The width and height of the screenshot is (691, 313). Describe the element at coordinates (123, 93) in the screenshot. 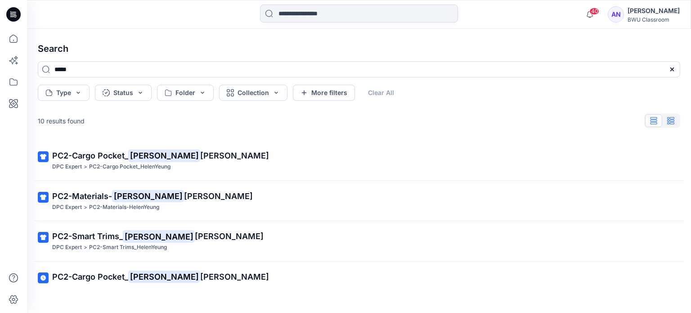

I see `button: Status` at that location.